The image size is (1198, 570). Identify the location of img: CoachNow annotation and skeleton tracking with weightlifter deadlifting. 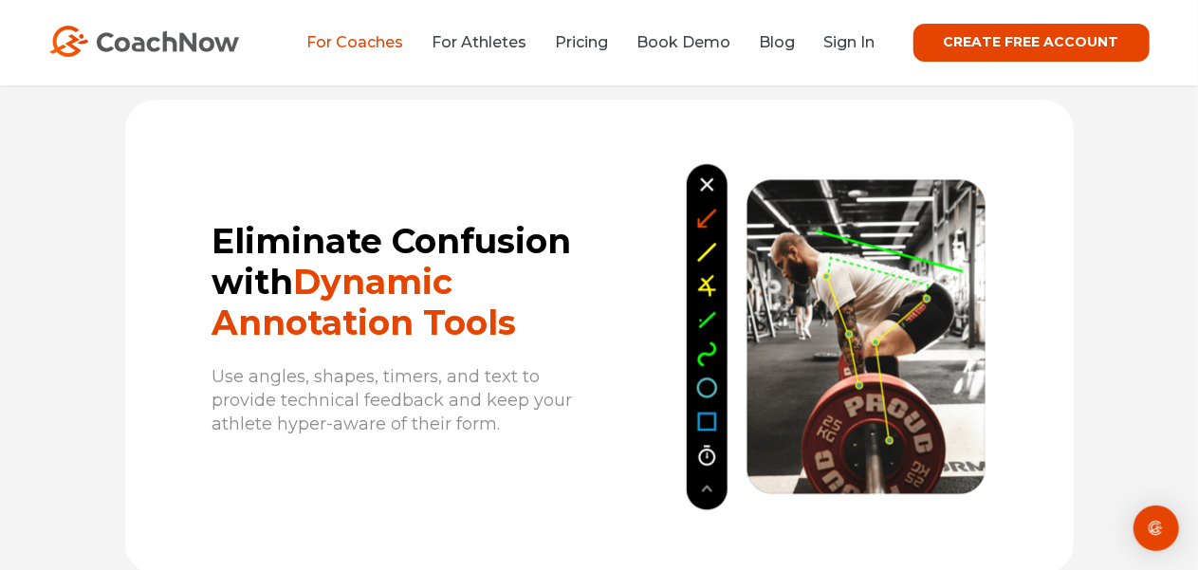
(835, 337).